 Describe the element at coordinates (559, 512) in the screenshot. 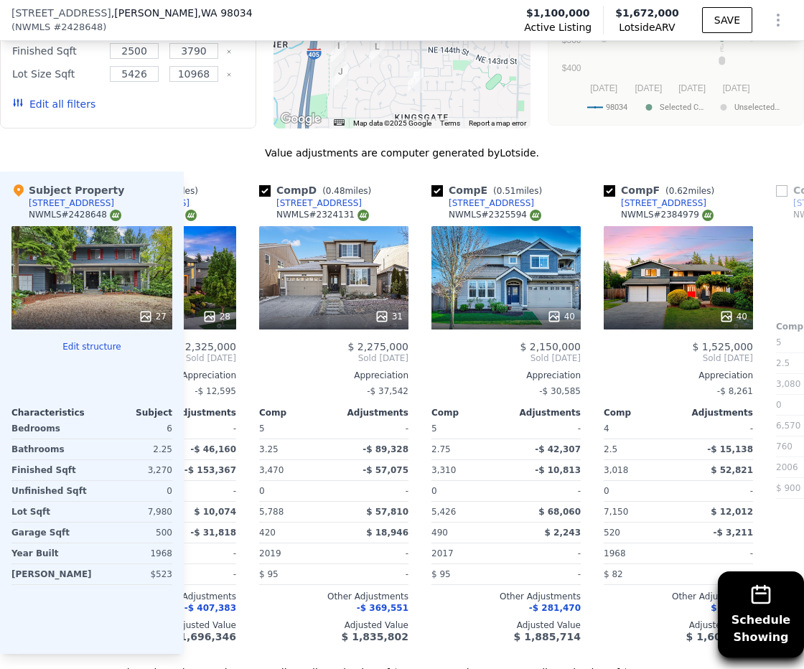

I see `span: $ 68,060` at that location.